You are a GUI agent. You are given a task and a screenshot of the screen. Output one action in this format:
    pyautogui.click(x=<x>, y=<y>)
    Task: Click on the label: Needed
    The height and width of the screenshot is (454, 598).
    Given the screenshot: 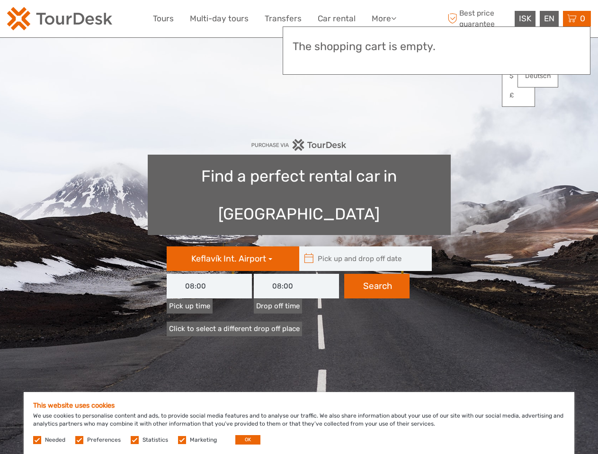 What is the action you would take?
    pyautogui.click(x=55, y=440)
    